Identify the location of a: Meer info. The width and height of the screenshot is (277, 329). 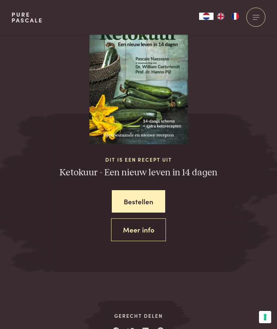
(139, 229).